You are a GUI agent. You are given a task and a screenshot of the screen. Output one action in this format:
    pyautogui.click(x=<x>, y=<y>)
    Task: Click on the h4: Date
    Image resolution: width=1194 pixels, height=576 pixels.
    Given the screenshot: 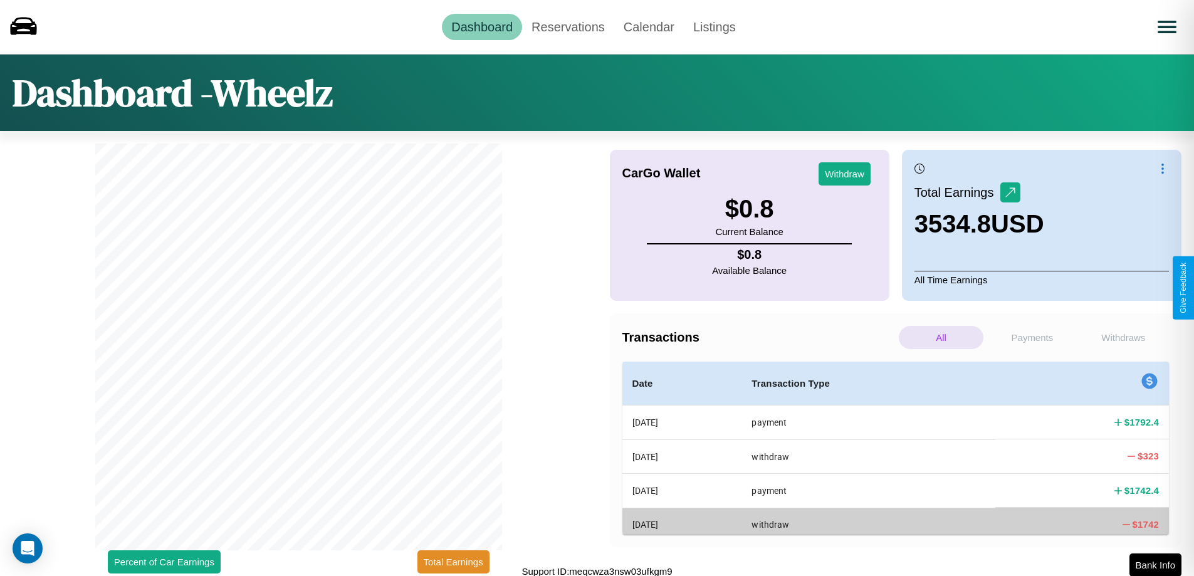 What is the action you would take?
    pyautogui.click(x=682, y=384)
    